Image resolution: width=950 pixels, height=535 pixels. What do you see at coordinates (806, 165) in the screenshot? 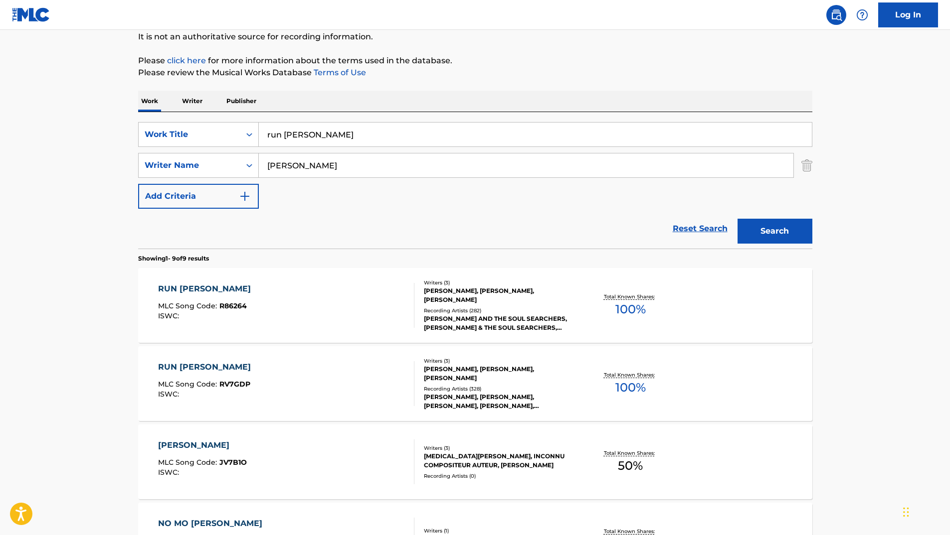
I see `img: Delete Criterion` at bounding box center [806, 165].